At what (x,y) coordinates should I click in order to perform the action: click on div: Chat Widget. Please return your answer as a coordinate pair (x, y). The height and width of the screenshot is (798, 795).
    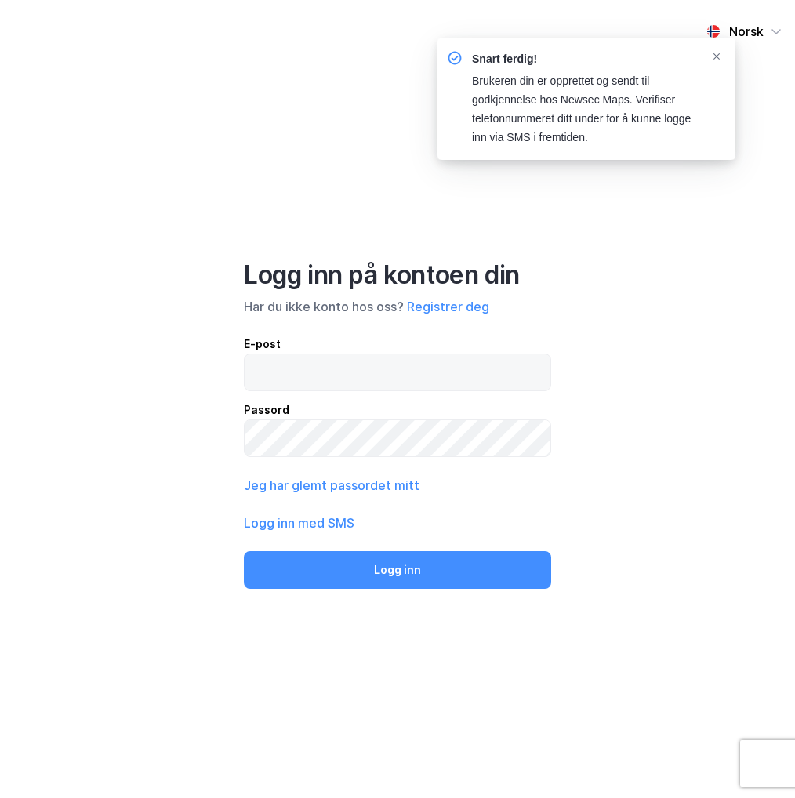
    Looking at the image, I should click on (756, 761).